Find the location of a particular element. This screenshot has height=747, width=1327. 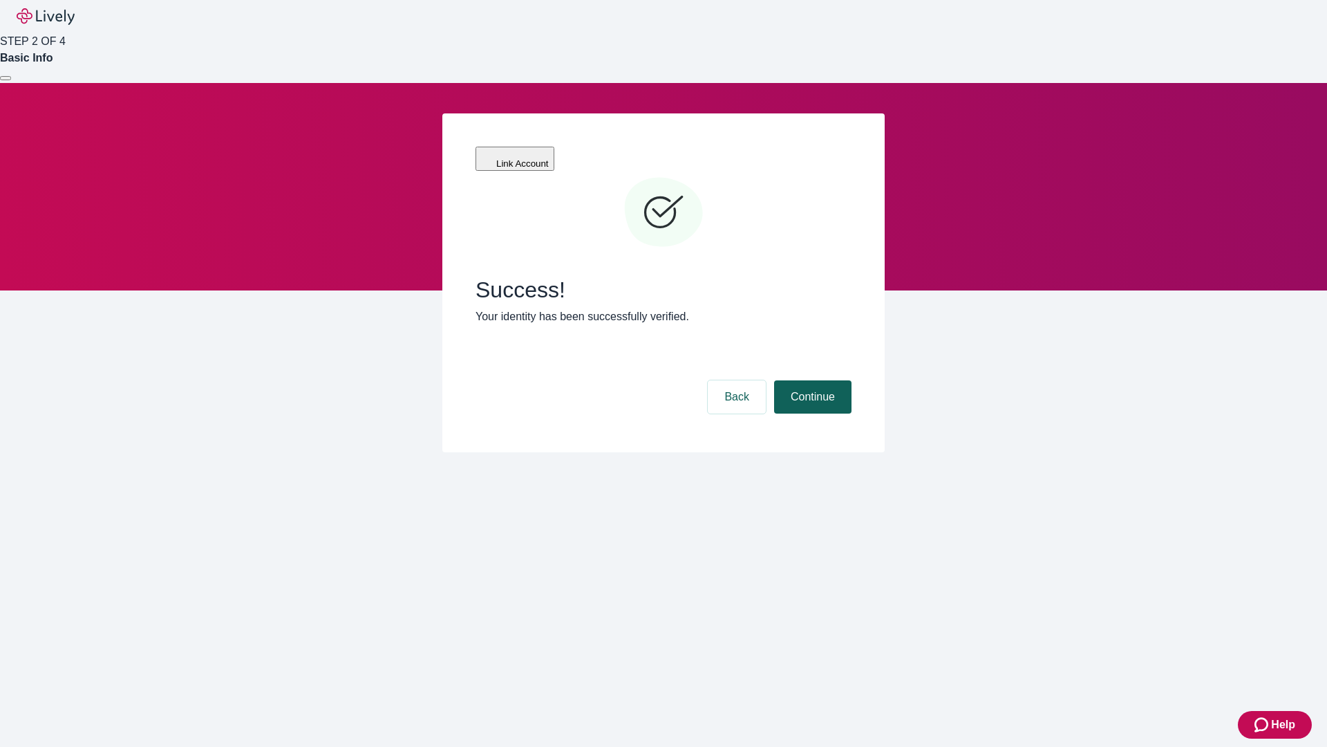

span: Success! is located at coordinates (664, 290).